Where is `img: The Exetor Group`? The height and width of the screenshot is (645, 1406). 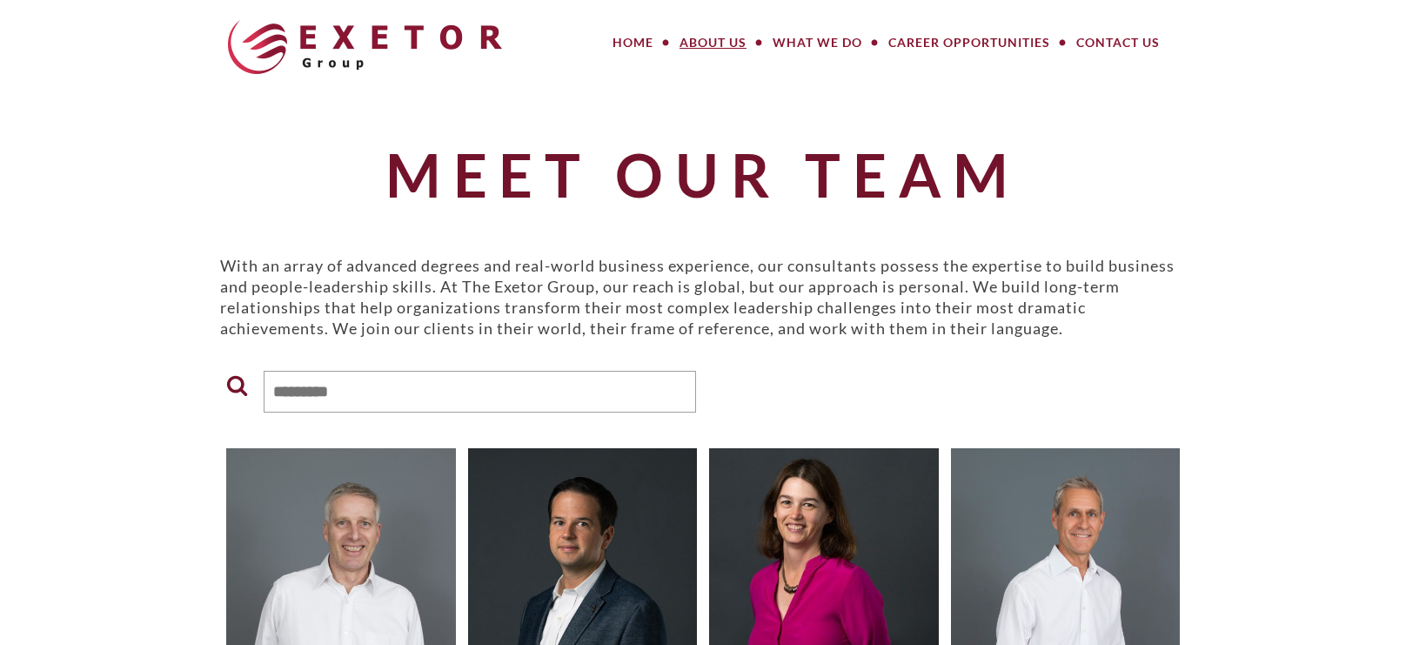 img: The Exetor Group is located at coordinates (364, 47).